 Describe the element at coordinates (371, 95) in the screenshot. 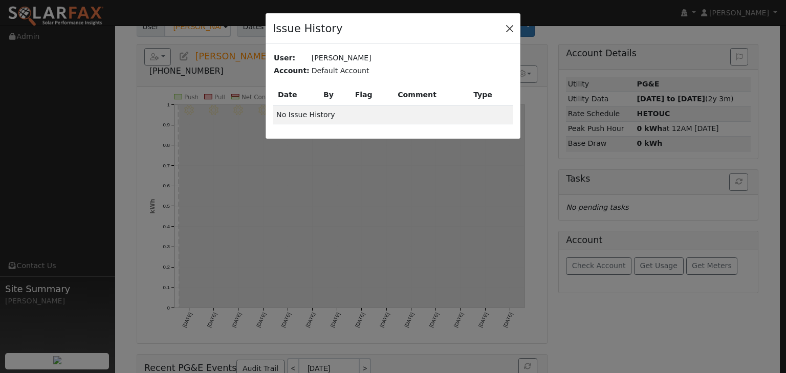

I see `th: Flag` at that location.